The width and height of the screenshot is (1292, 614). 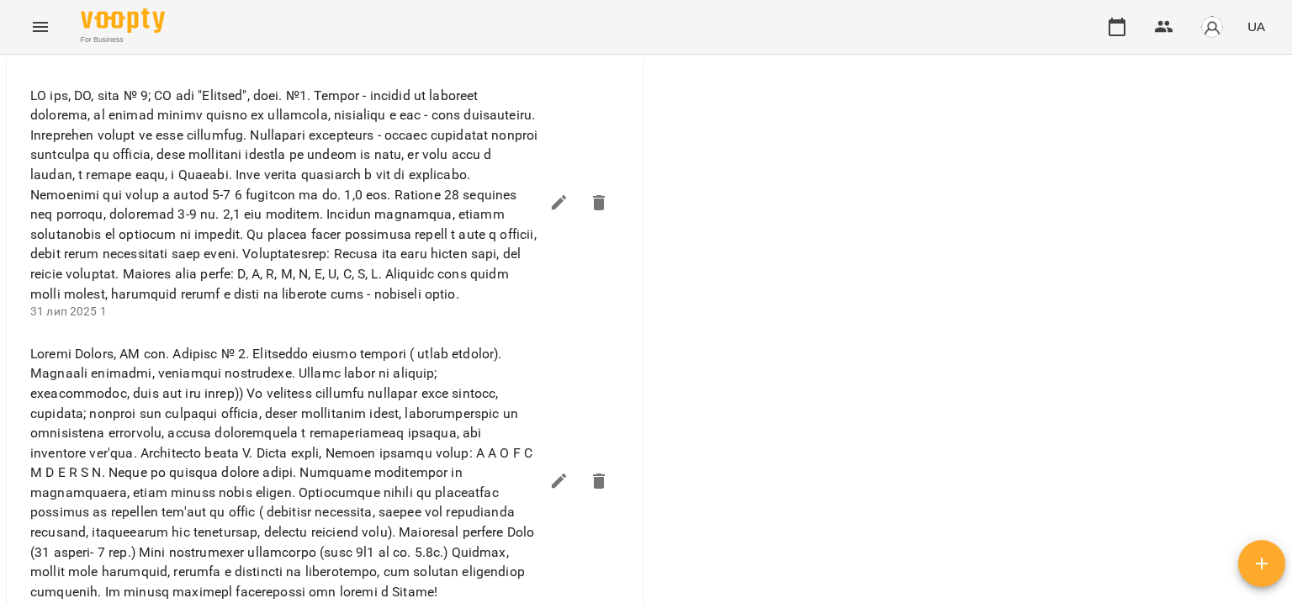 What do you see at coordinates (284, 194) in the screenshot?
I see `span: LO ips, DO, sita № 9; CO adi "Elitsed", doei. №1. Tempor - incidid ut laboreet dolorema, al enima...` at bounding box center [284, 194].